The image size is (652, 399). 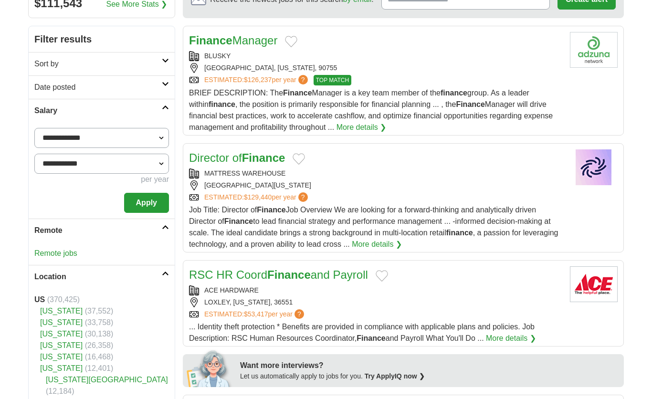 What do you see at coordinates (332, 80) in the screenshot?
I see `span: TOP MATCH` at bounding box center [332, 80].